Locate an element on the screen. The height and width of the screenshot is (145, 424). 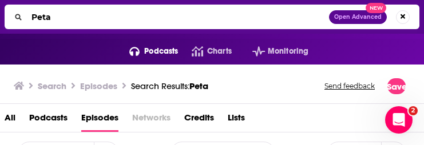
h3: Episodes is located at coordinates (98, 86).